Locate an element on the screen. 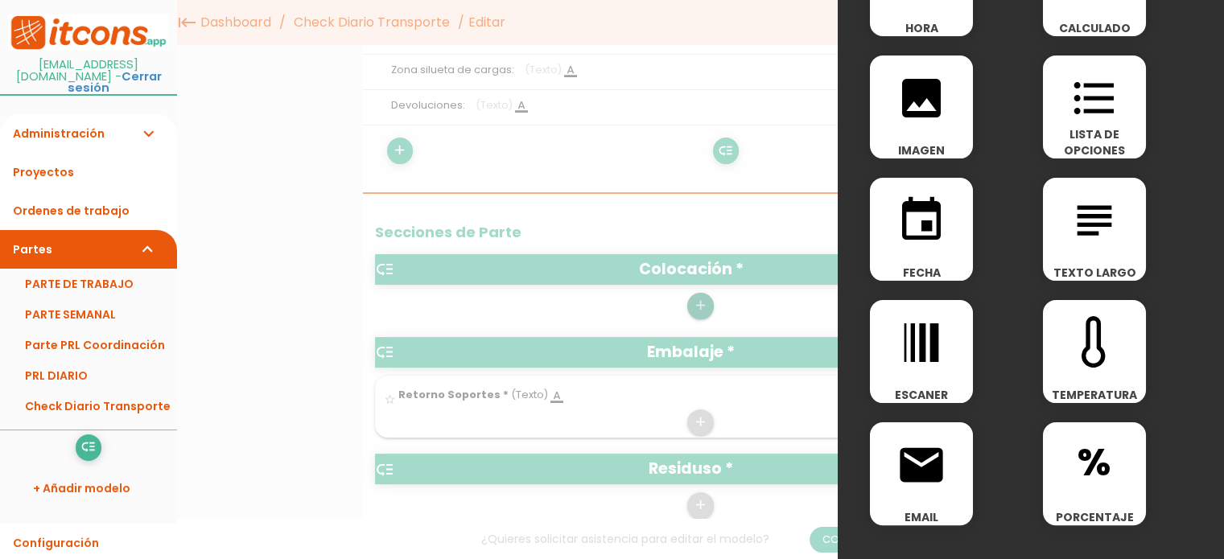 This screenshot has height=559, width=1224. i: email is located at coordinates (922, 465).